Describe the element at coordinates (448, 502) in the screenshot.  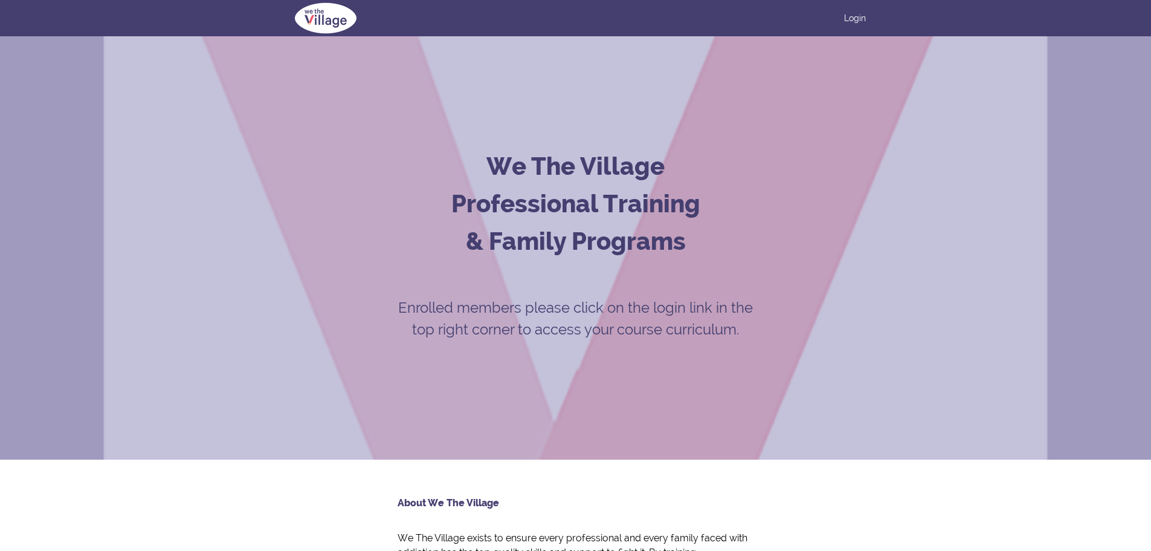
I see `strong: About We The Village` at that location.